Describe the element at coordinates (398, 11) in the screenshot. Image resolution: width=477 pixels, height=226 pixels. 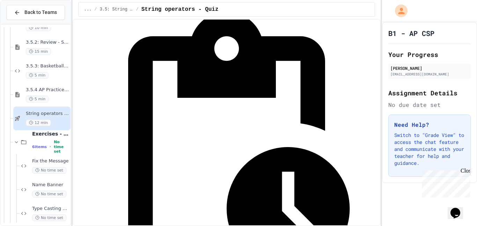
I see `div: My Account` at that location.